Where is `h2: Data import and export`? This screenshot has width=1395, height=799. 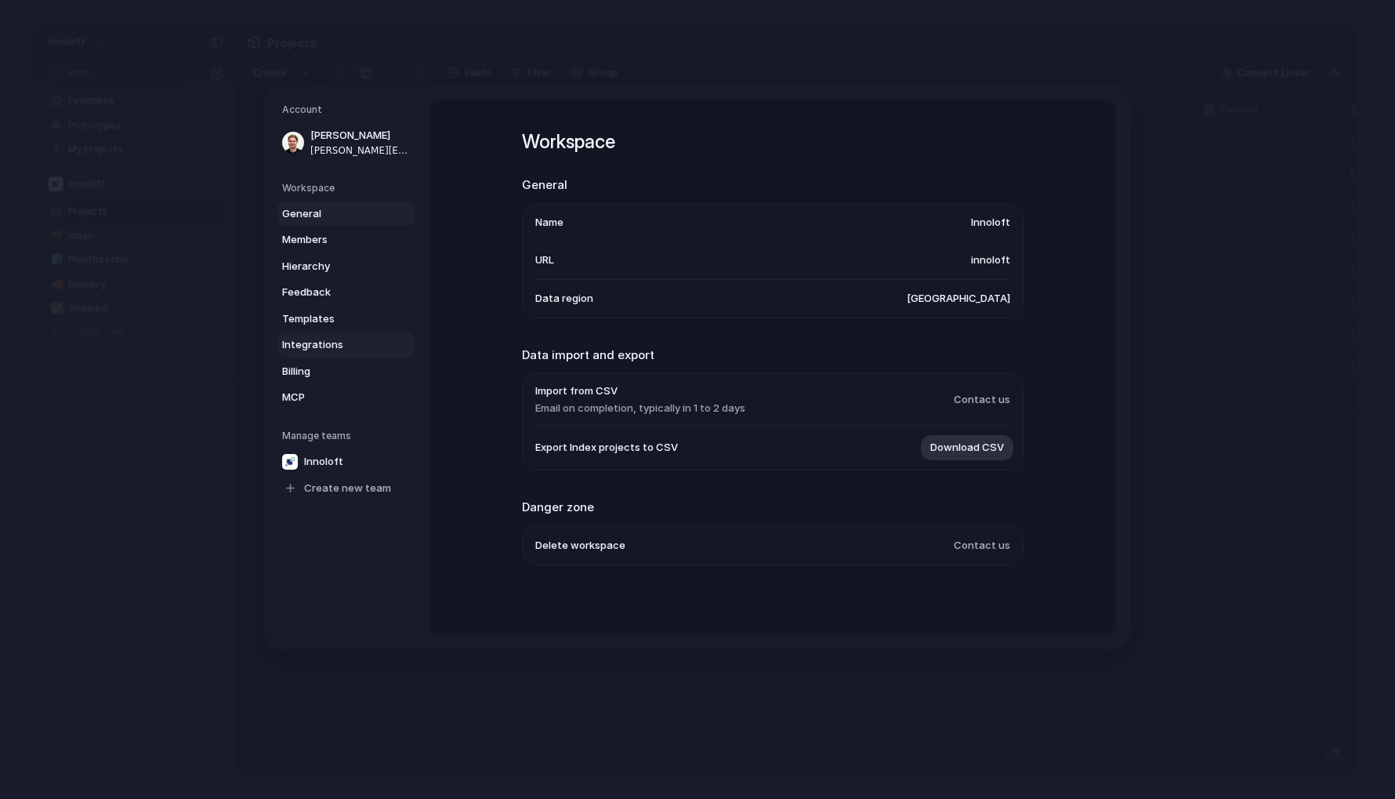
h2: Data import and export is located at coordinates (773, 355).